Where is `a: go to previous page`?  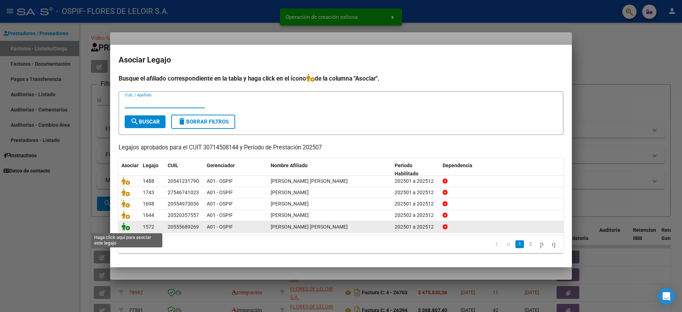 a: go to previous page is located at coordinates (509, 245).